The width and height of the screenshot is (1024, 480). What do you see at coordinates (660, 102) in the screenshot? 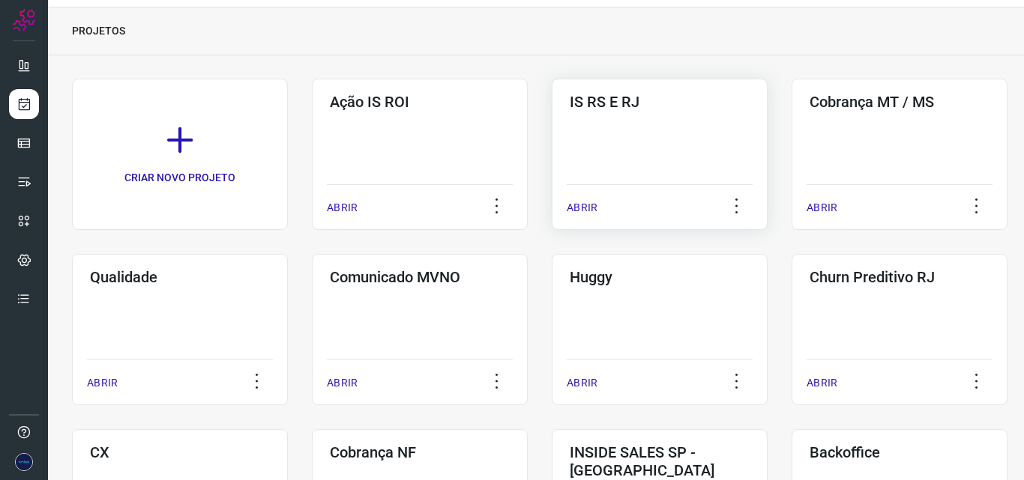
I see `h3: IS RS E RJ` at bounding box center [660, 102].